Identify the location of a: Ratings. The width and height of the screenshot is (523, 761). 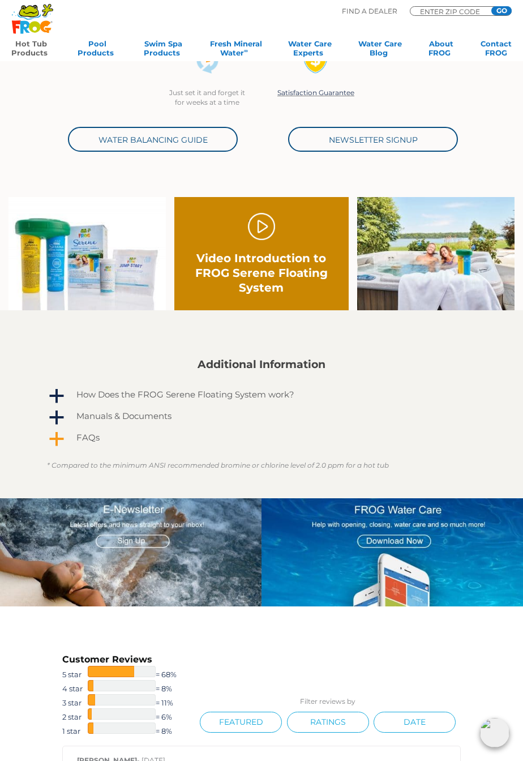
(328, 722).